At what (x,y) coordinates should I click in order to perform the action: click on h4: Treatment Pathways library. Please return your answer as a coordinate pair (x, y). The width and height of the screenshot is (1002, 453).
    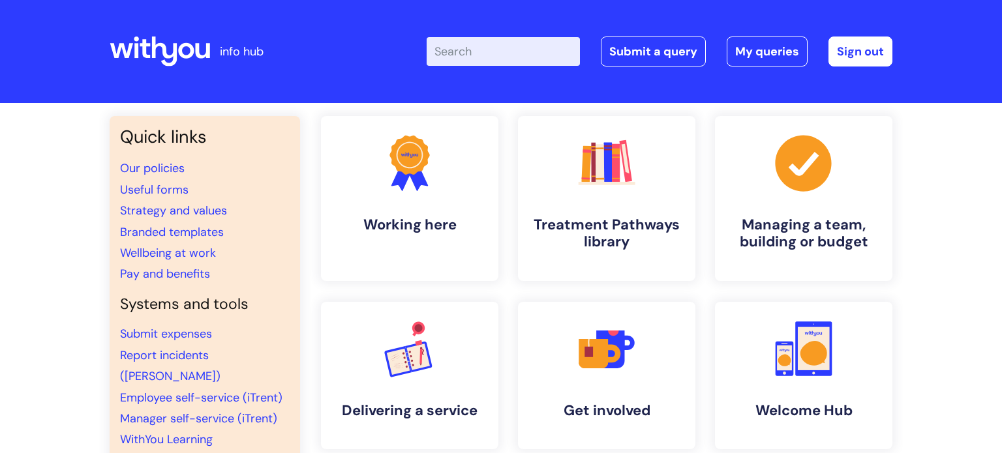
    Looking at the image, I should click on (607, 234).